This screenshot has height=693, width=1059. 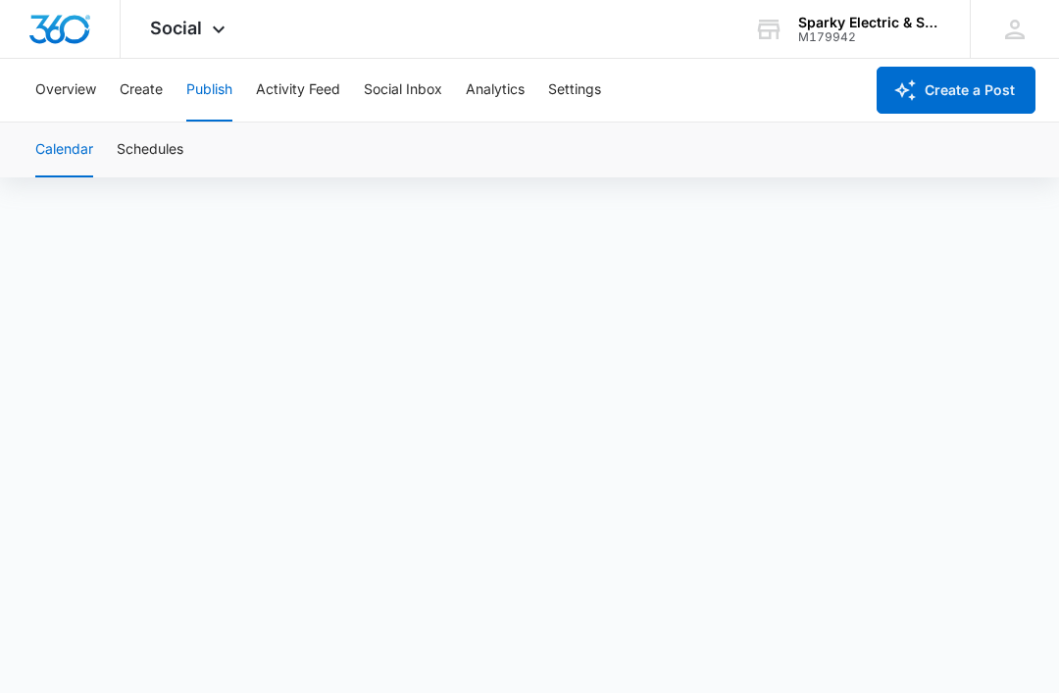 I want to click on button: Overview, so click(x=66, y=90).